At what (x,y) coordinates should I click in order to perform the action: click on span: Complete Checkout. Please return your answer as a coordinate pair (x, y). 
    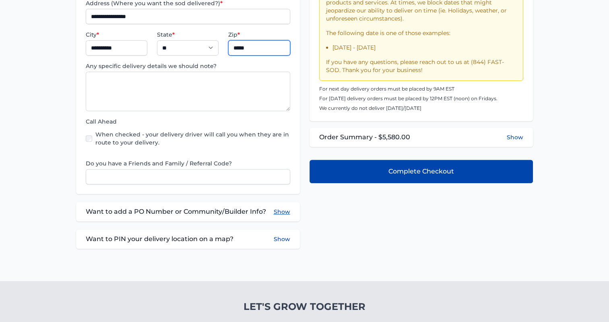
    Looking at the image, I should click on (421, 171).